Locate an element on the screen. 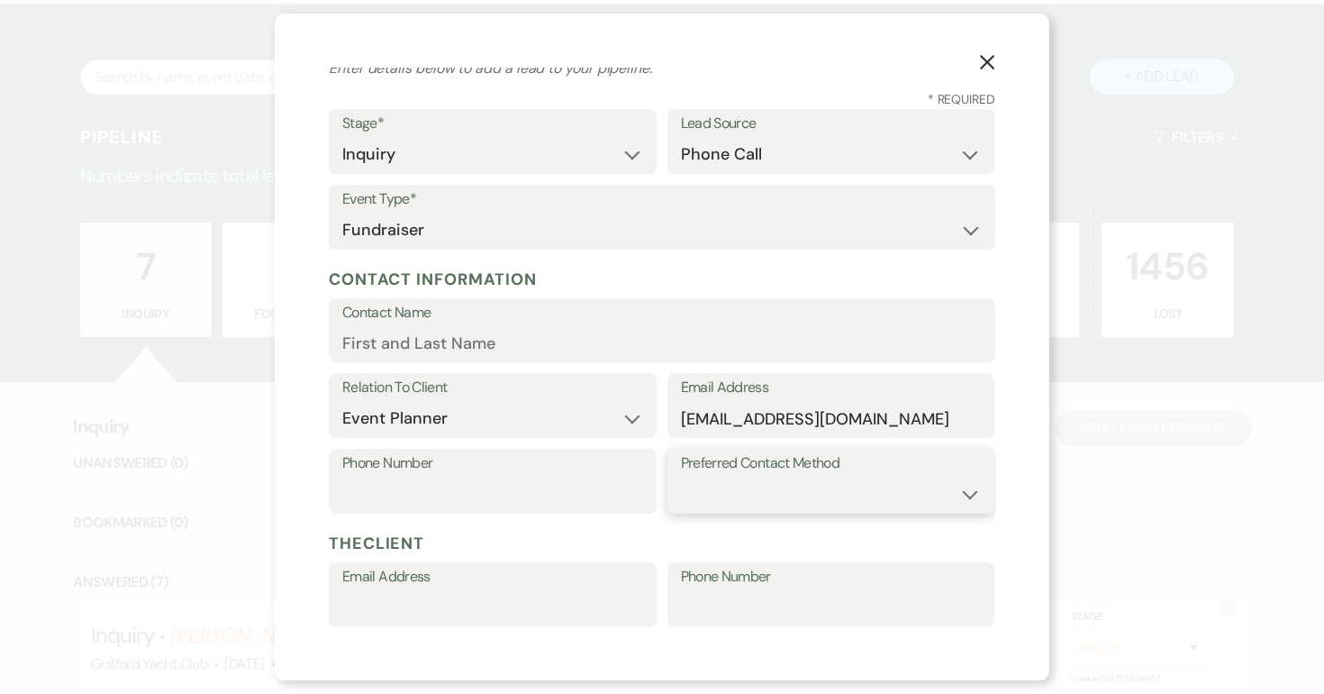 The image size is (1324, 694). label: Contact Name is located at coordinates (662, 313).